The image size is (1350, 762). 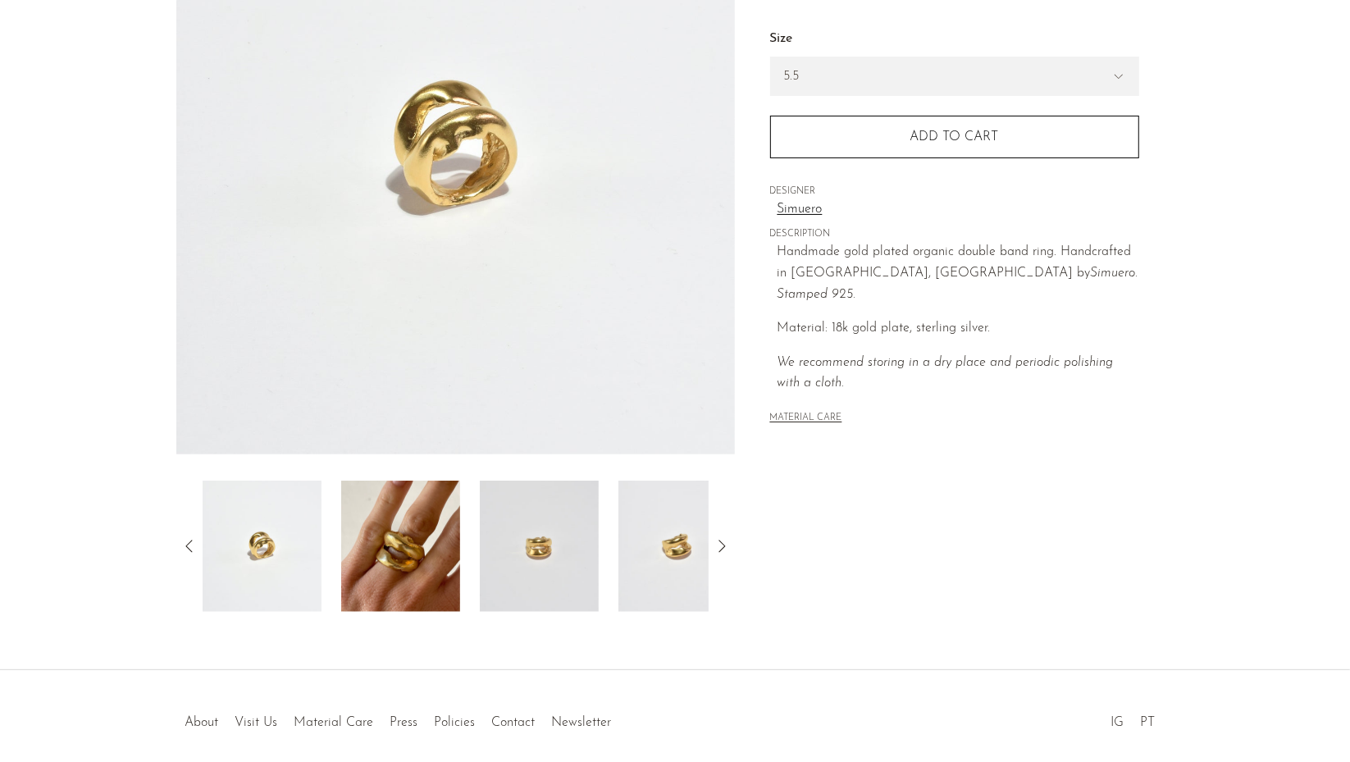 What do you see at coordinates (954, 39) in the screenshot?
I see `label: Size` at bounding box center [954, 39].